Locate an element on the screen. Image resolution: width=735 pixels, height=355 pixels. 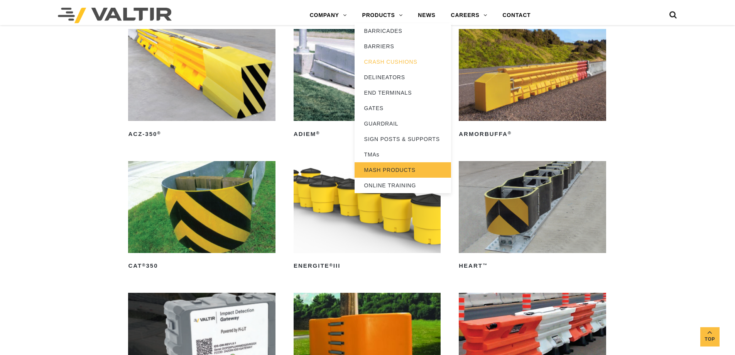
span: Top is located at coordinates (710, 339).